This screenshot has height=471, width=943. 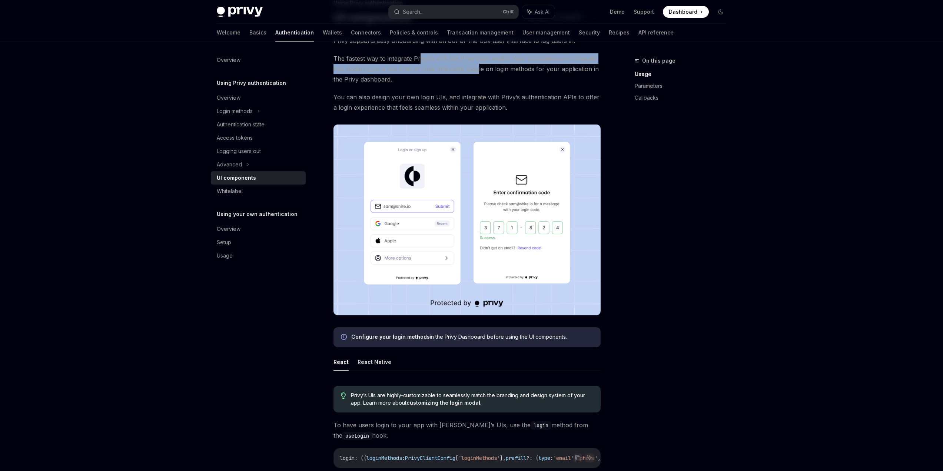 What do you see at coordinates (366, 33) in the screenshot?
I see `a: Connectors` at bounding box center [366, 33].